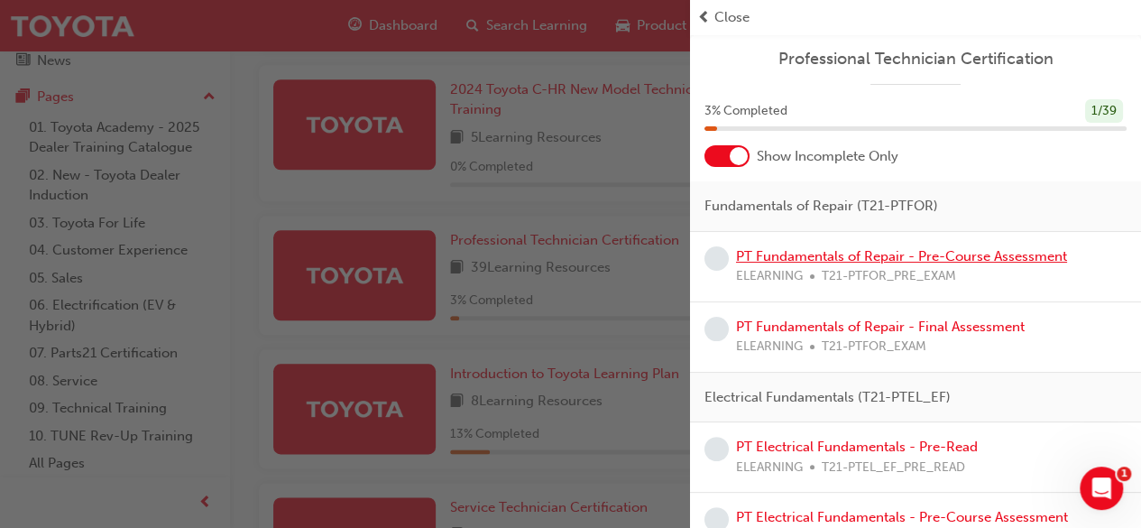  I want to click on a: PT Electrical Fundamentals - Pre-Course Assessment, so click(902, 517).